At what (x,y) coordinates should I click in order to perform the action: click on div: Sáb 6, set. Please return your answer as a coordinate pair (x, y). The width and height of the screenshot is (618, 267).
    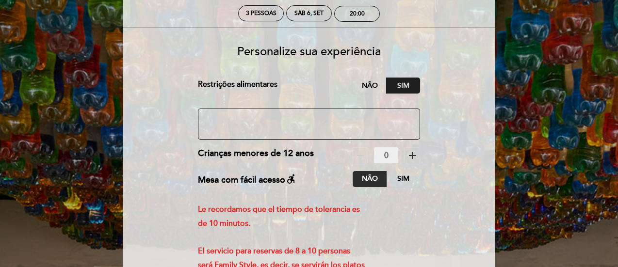
    Looking at the image, I should click on (309, 13).